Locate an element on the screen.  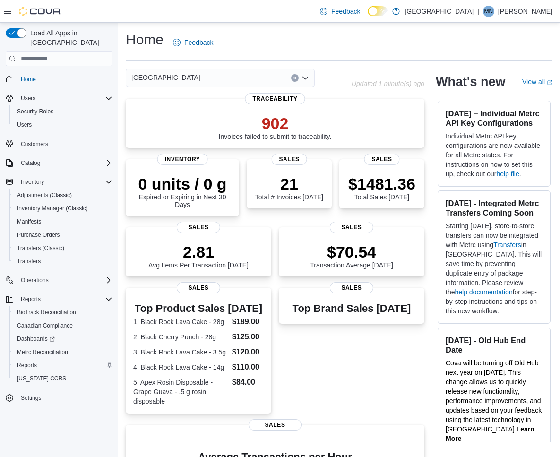
dt: 5. Apex Rosin Disposable - Grape Guava - .5 g rosin disposable is located at coordinates (180, 391).